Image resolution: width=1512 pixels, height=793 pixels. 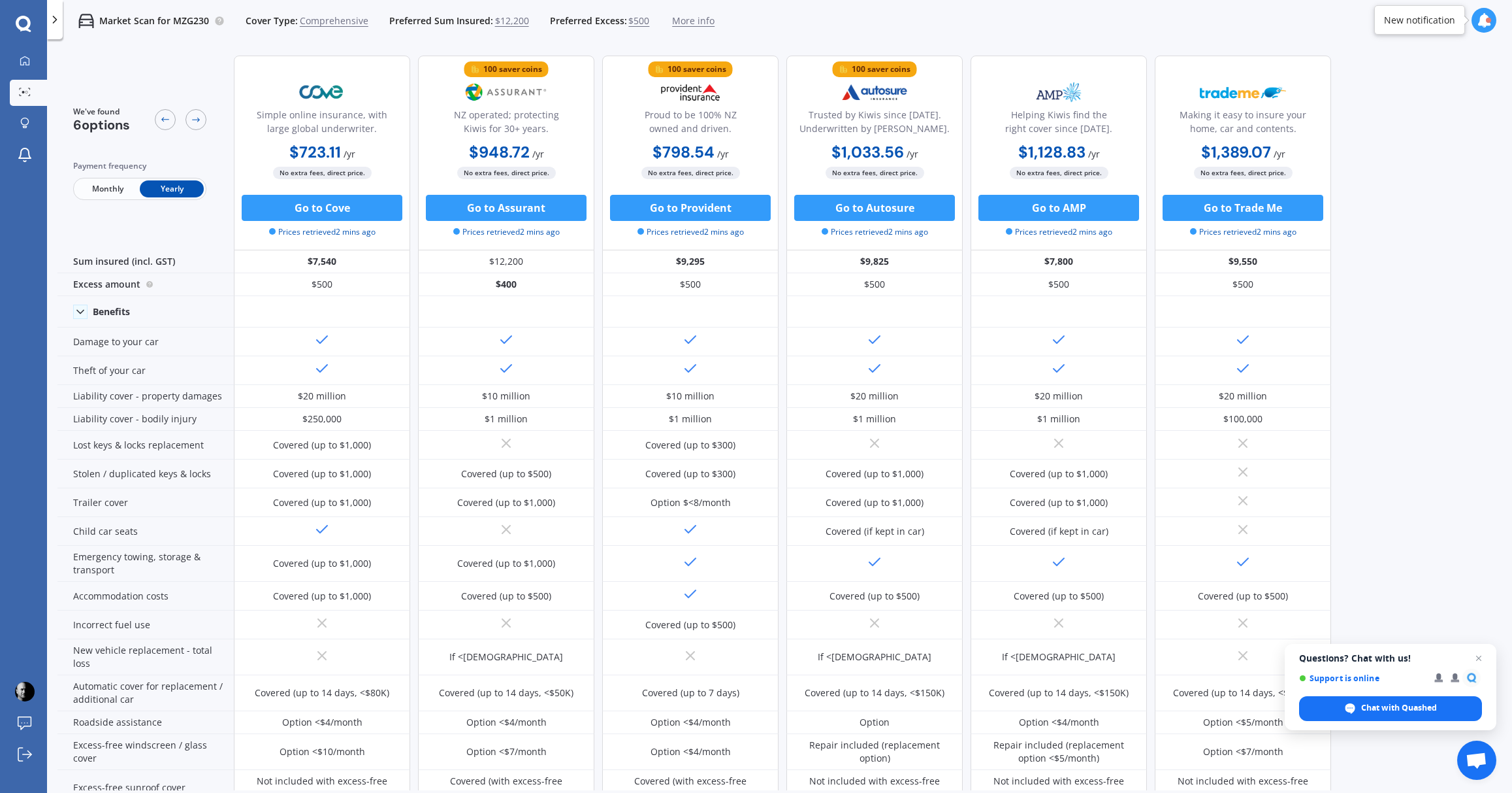 I want to click on p: Market Scan for MZG230, so click(x=154, y=21).